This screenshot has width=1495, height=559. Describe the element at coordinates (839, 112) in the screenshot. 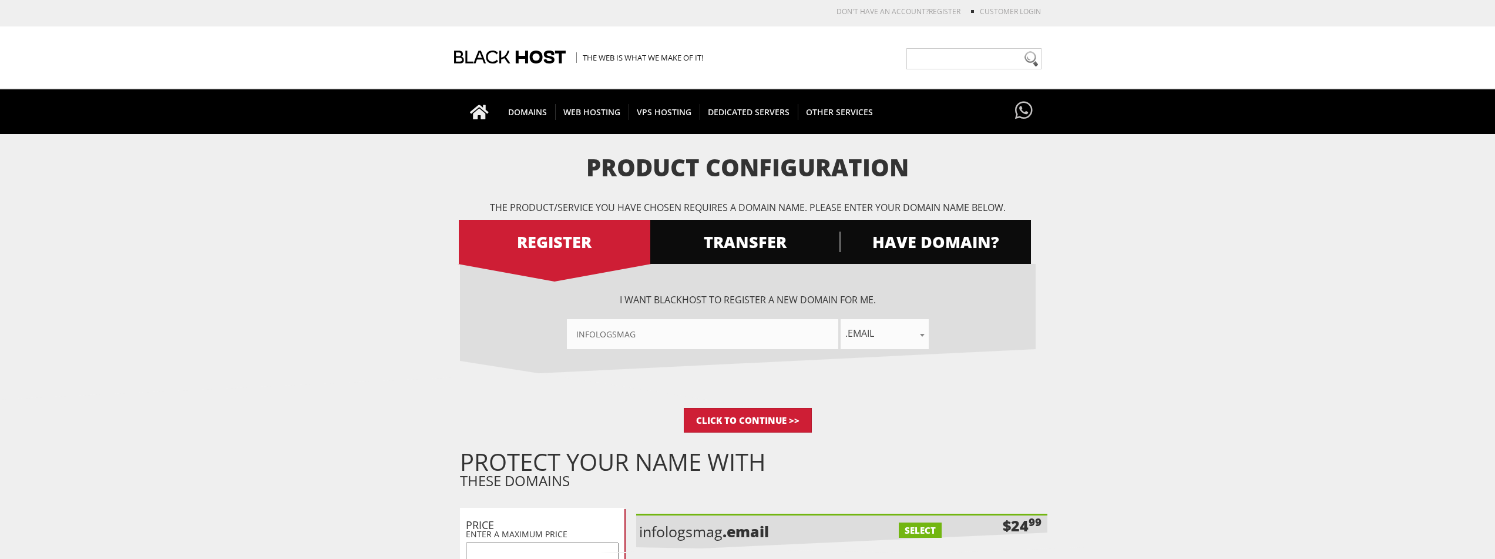

I see `span: OTHER SERVICES` at that location.